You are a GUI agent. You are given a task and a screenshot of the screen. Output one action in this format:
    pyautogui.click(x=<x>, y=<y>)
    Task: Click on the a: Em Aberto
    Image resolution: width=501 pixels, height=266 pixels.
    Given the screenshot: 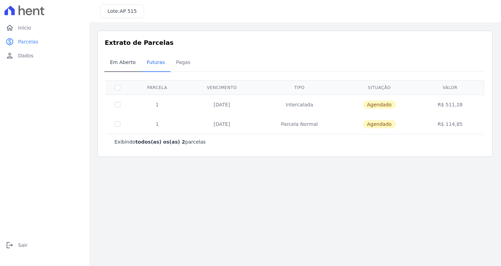 What is the action you would take?
    pyautogui.click(x=123, y=63)
    